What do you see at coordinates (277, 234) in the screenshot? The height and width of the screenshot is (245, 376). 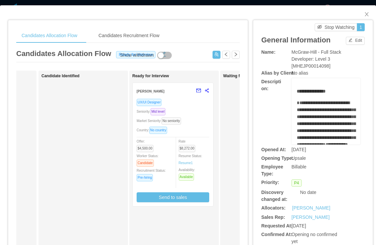 I see `b: Confirmed At:` at bounding box center [277, 234].